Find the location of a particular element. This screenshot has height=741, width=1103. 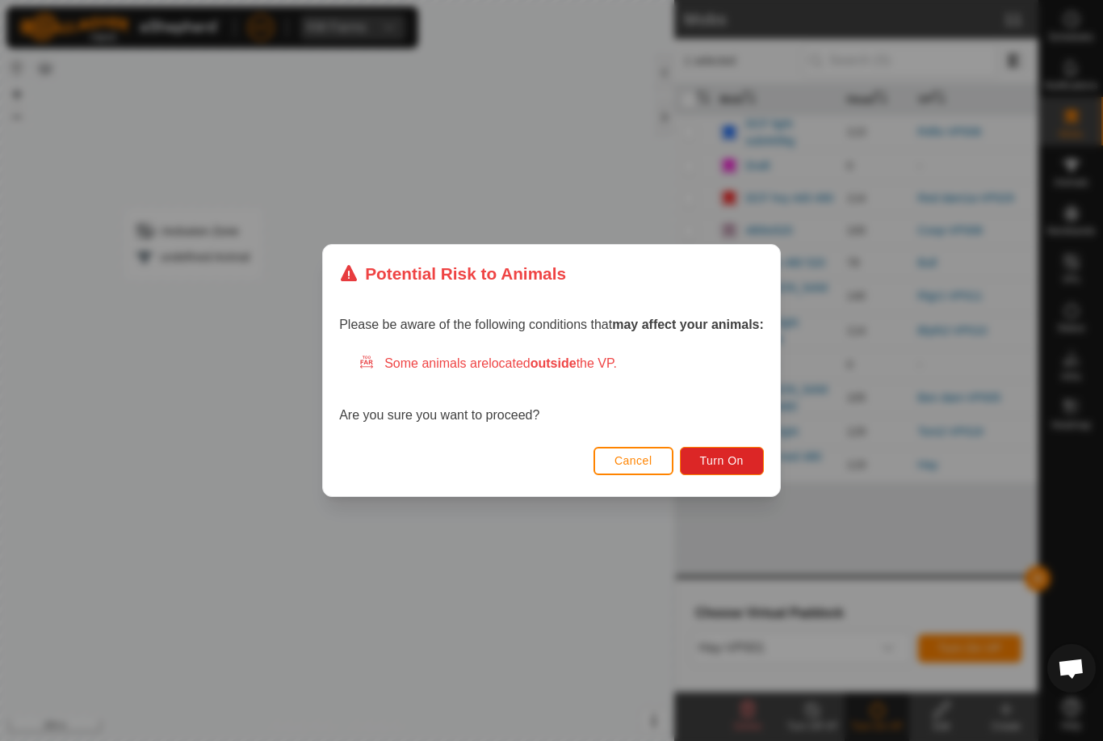

span: located the VP. is located at coordinates (552, 363).